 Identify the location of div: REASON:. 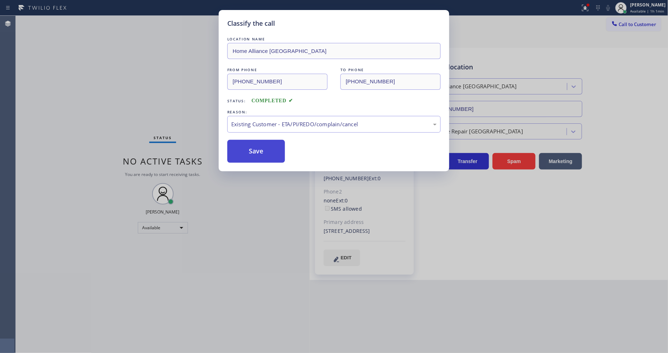
(334, 112).